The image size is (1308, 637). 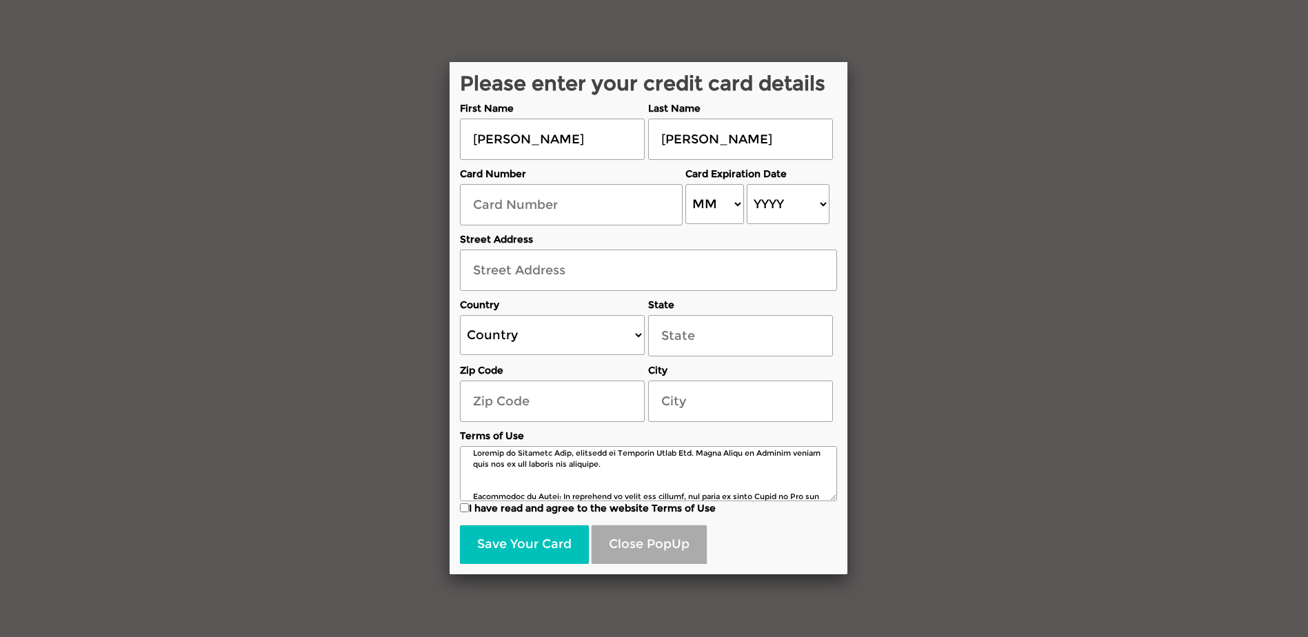 What do you see at coordinates (648, 508) in the screenshot?
I see `label: I have read and agree to the website Terms of Use` at bounding box center [648, 508].